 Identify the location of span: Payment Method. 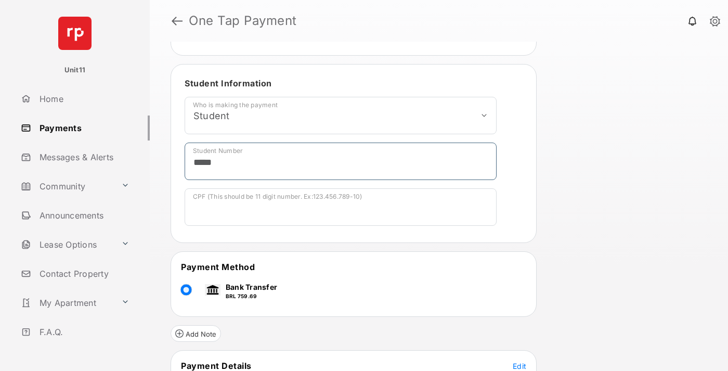
(218, 267).